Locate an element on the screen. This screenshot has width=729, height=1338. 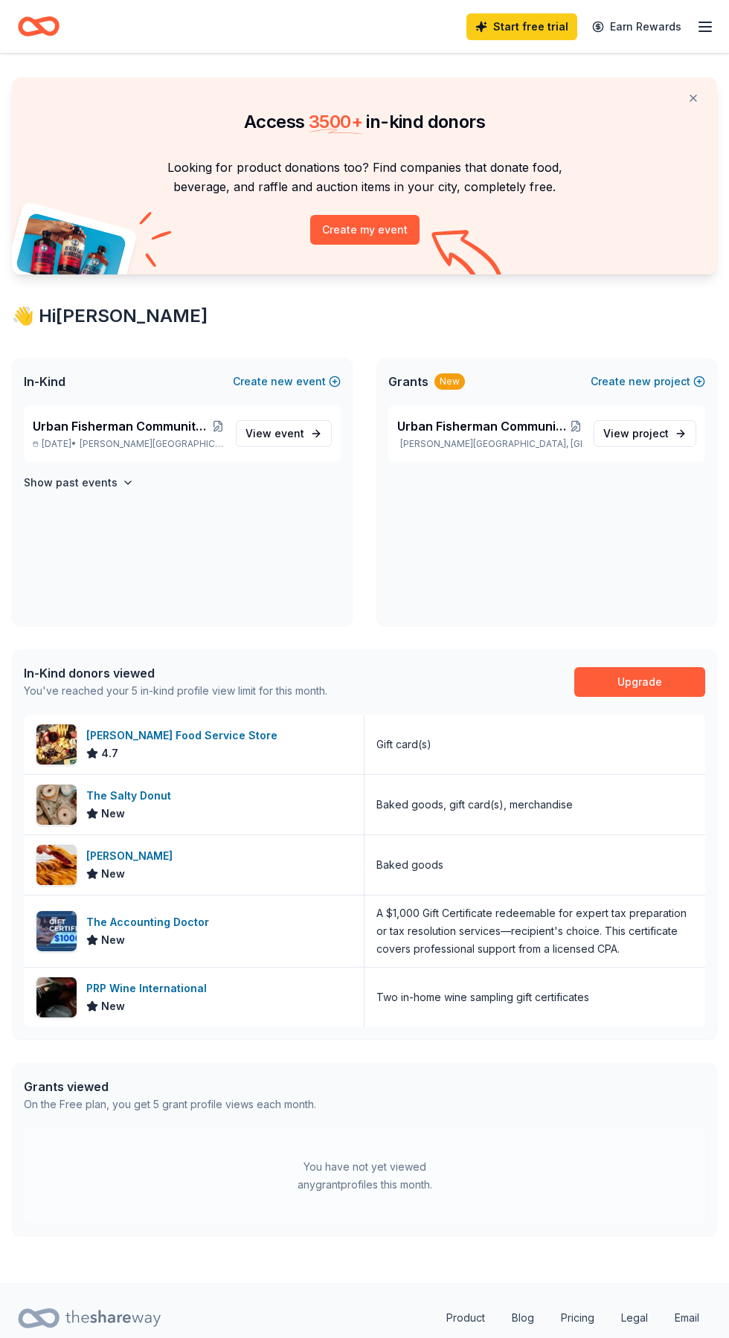
button: Show past events is located at coordinates (79, 483).